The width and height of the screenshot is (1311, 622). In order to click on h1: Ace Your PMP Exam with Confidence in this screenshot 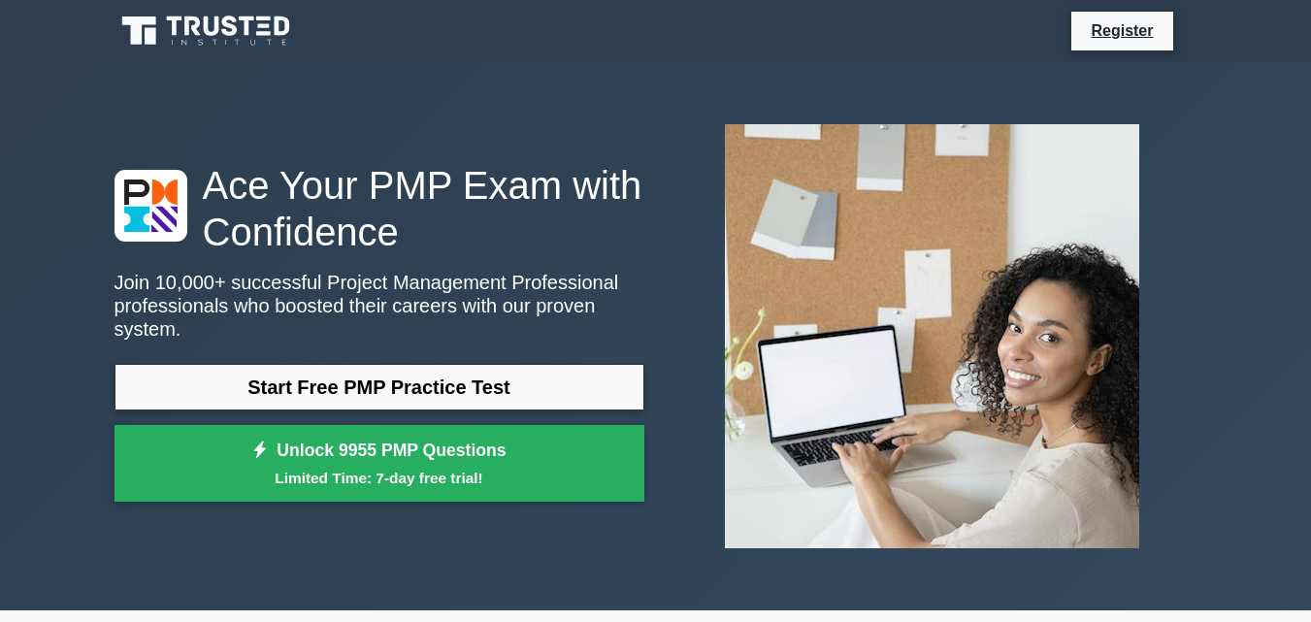, I will do `click(380, 209)`.